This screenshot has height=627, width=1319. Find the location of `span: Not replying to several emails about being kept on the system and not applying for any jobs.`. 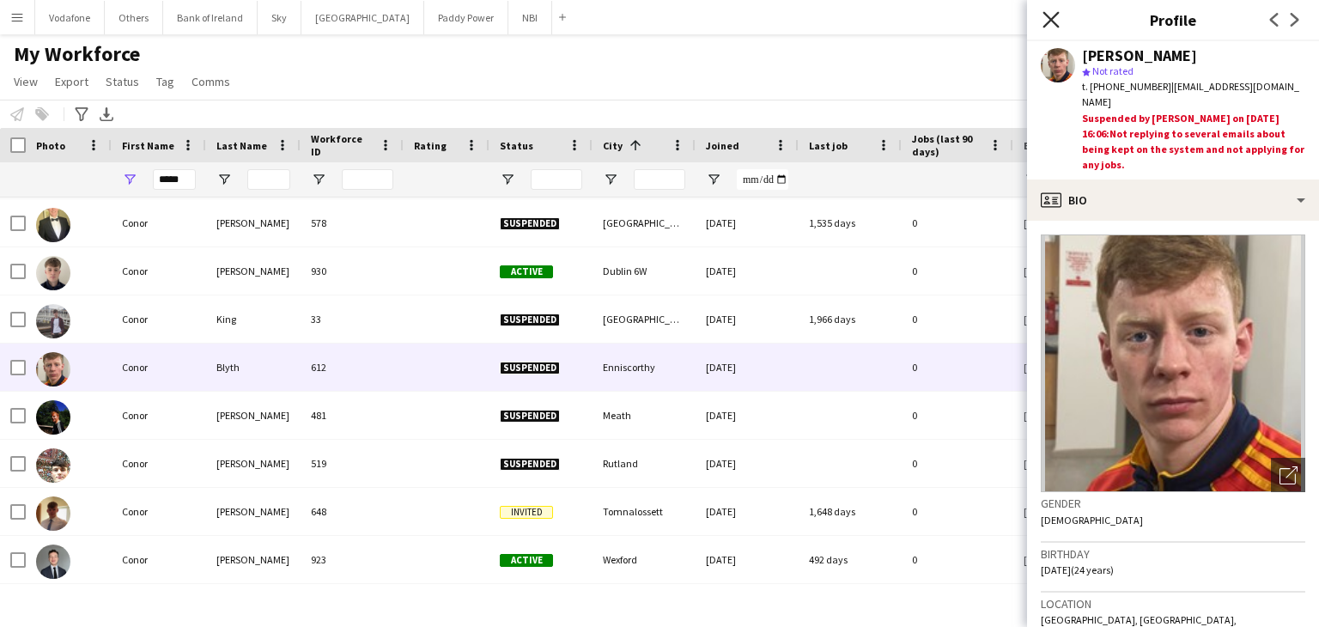

span: Not replying to several emails about being kept on the system and not applying for any jobs. is located at coordinates (1192, 149).